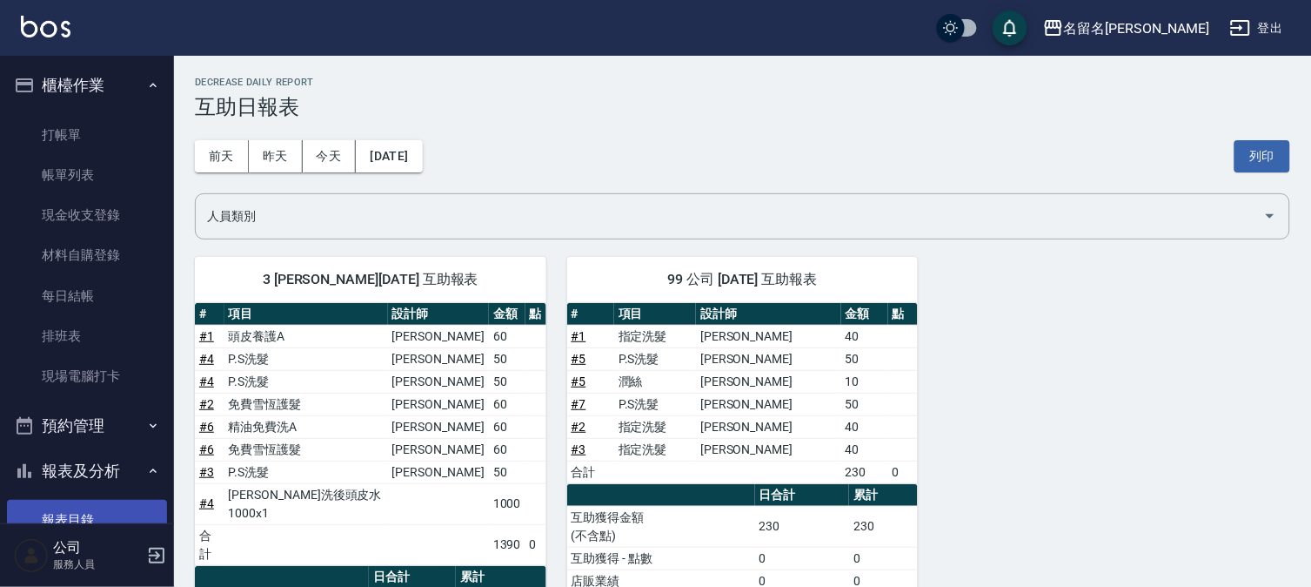 This screenshot has width=1311, height=587. What do you see at coordinates (31, 555) in the screenshot?
I see `img: Person` at bounding box center [31, 555].